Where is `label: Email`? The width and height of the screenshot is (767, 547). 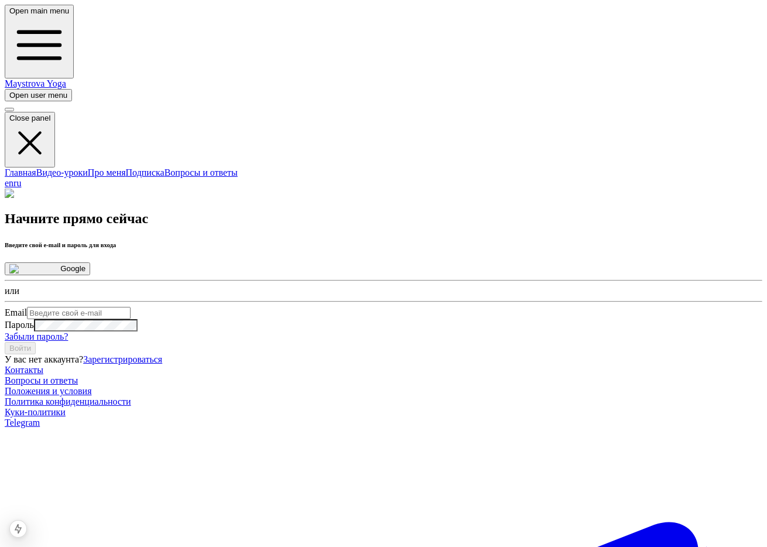
label: Email is located at coordinates (16, 312).